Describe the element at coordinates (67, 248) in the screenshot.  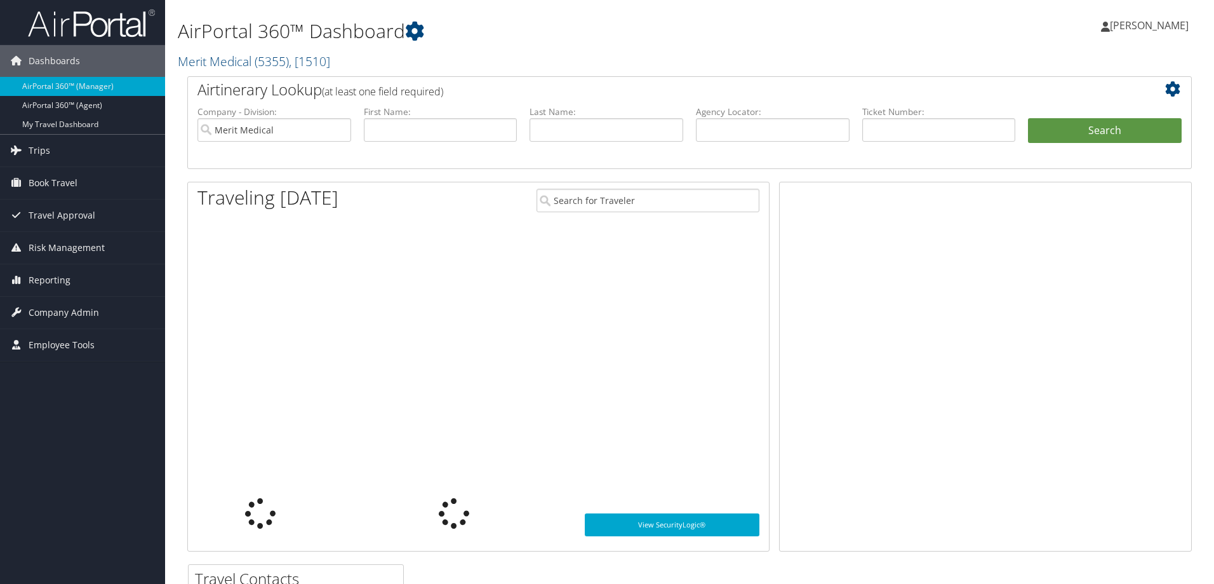
I see `span: Risk Management` at that location.